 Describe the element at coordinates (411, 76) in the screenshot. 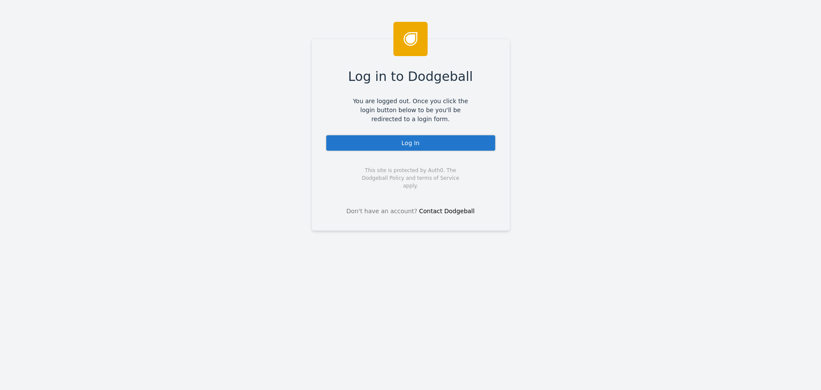

I see `span: Log in to Dodgeball` at that location.